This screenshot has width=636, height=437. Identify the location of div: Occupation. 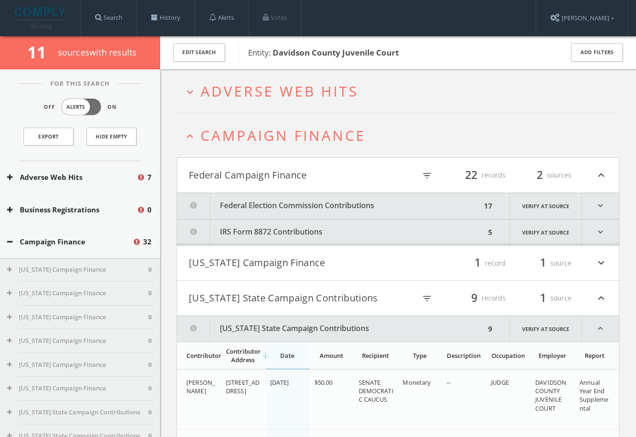
(508, 355).